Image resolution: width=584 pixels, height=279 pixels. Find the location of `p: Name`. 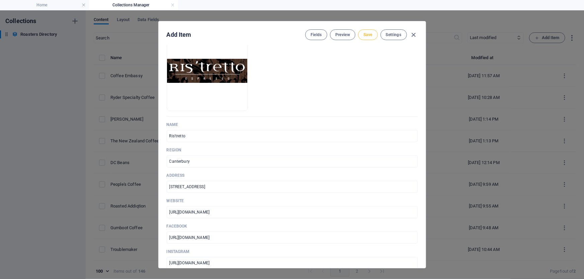

p: Name is located at coordinates (292, 125).